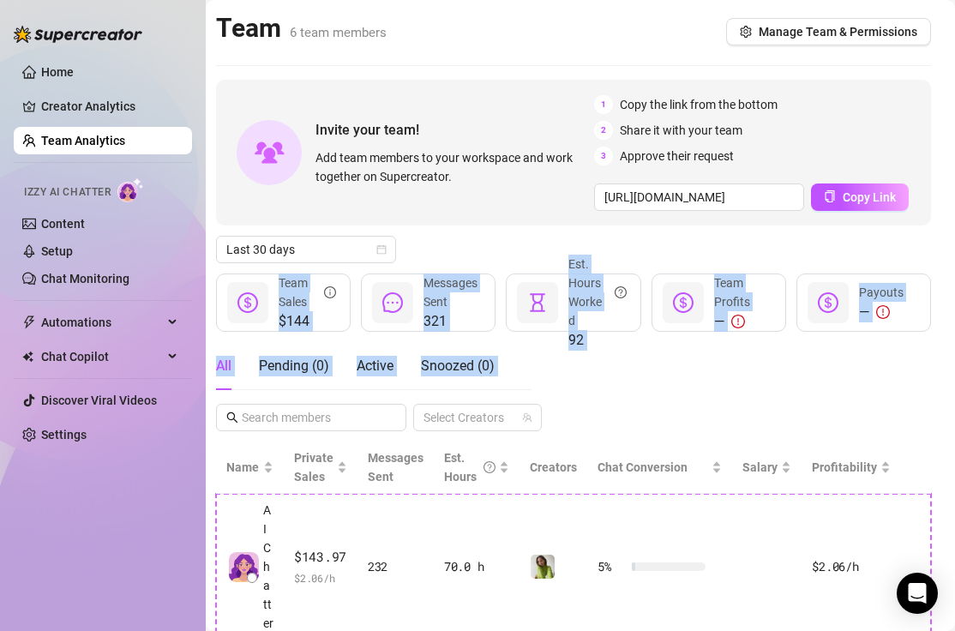 The width and height of the screenshot is (955, 631). Describe the element at coordinates (393, 303) in the screenshot. I see `span: message` at that location.